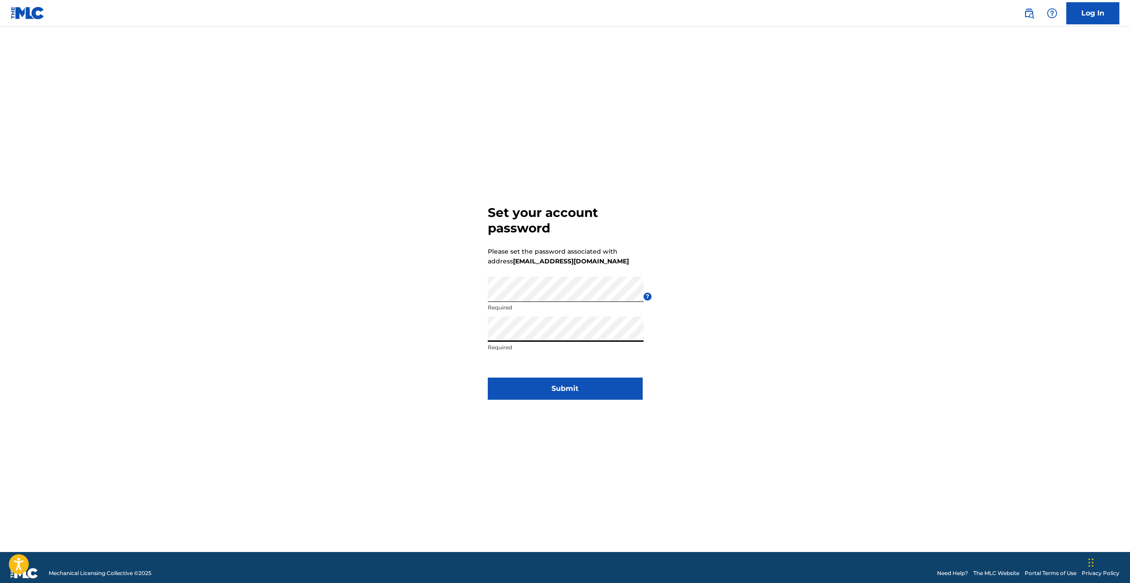 This screenshot has height=583, width=1130. What do you see at coordinates (1052, 13) in the screenshot?
I see `img: help` at bounding box center [1052, 13].